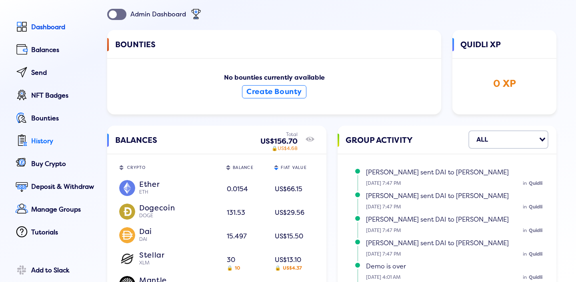 The image size is (576, 282). I want to click on div: 0 XP, so click(504, 84).